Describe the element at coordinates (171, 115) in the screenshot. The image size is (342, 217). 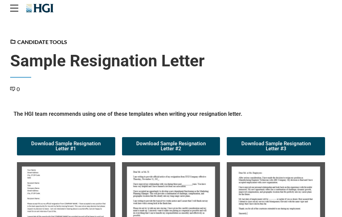
I see `h5: The HGI team recommends using one of these templates when writing your resignation letter.` at that location.